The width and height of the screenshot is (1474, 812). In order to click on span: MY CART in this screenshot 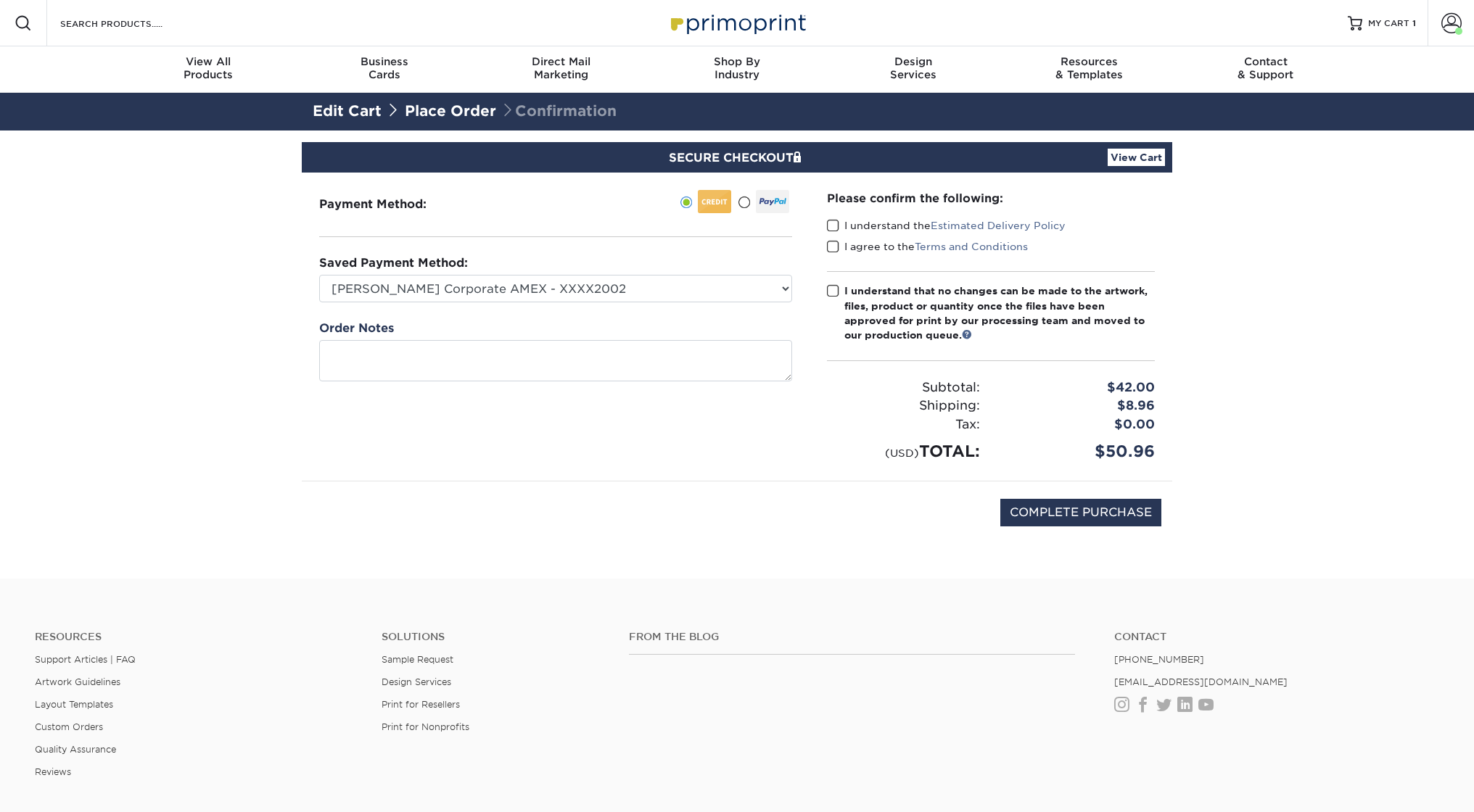, I will do `click(1389, 23)`.